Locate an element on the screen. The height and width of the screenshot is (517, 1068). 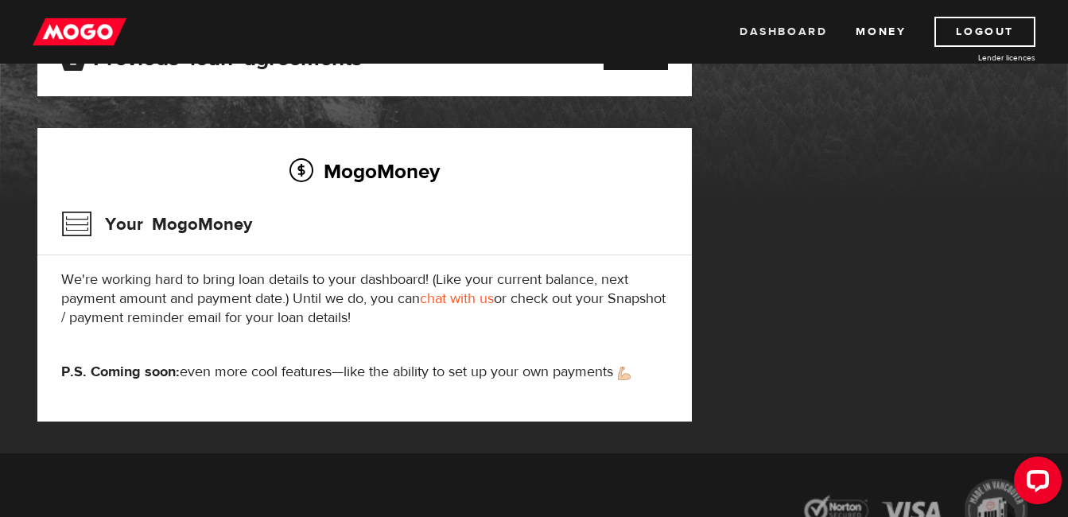
a: Money is located at coordinates (880, 32).